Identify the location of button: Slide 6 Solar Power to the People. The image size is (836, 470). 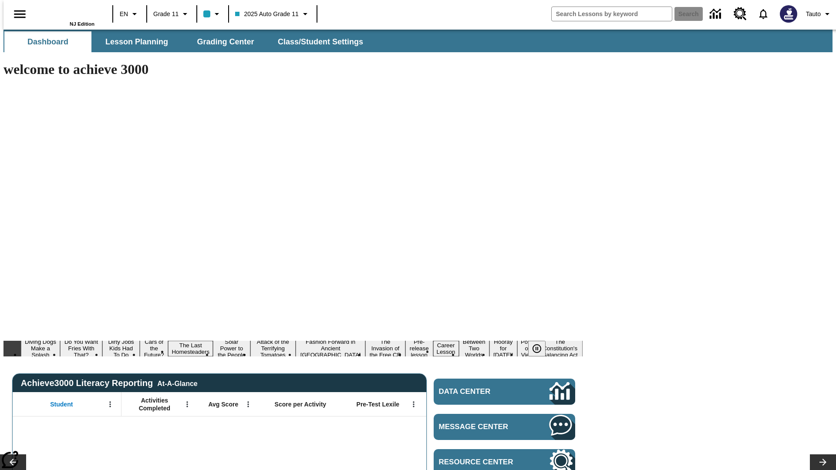
(231, 348).